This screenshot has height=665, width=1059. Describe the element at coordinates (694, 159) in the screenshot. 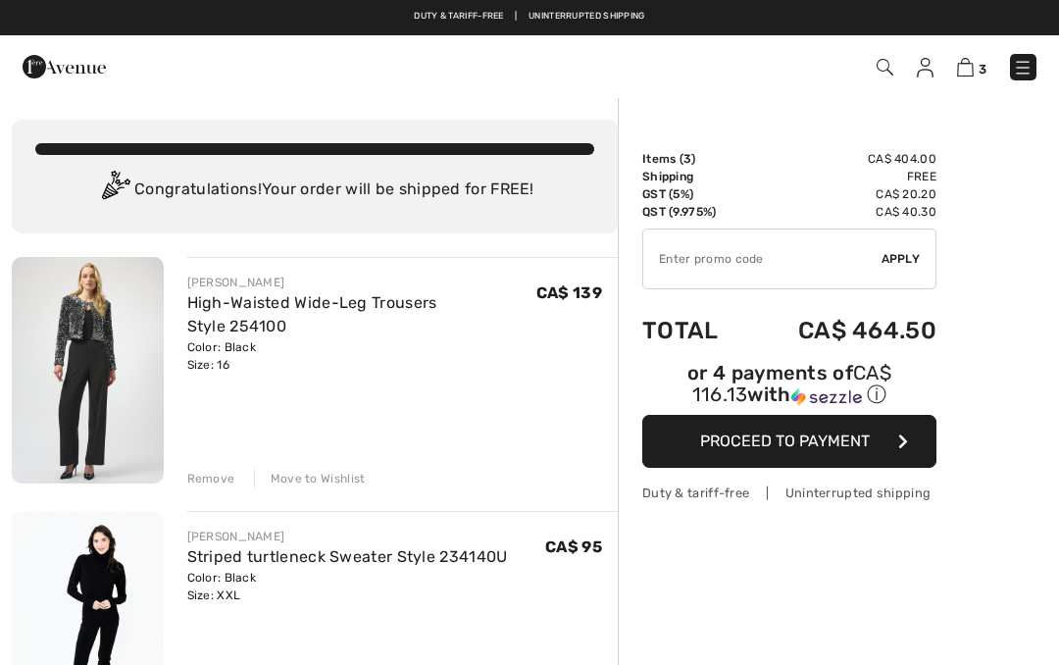

I see `td: Items ( )` at that location.